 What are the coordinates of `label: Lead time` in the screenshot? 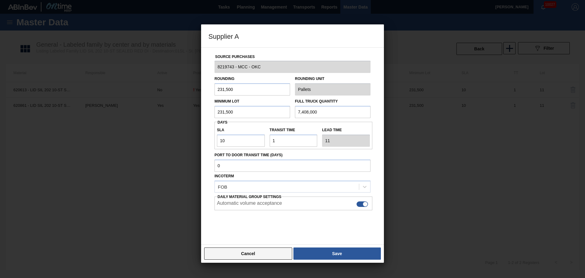 It's located at (346, 130).